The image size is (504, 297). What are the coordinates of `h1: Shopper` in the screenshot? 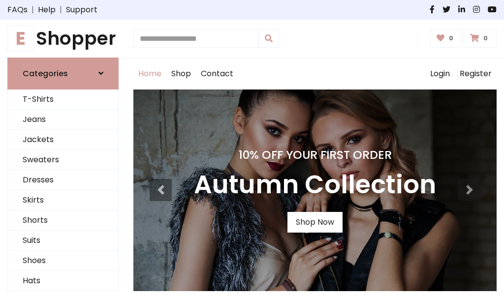 It's located at (63, 38).